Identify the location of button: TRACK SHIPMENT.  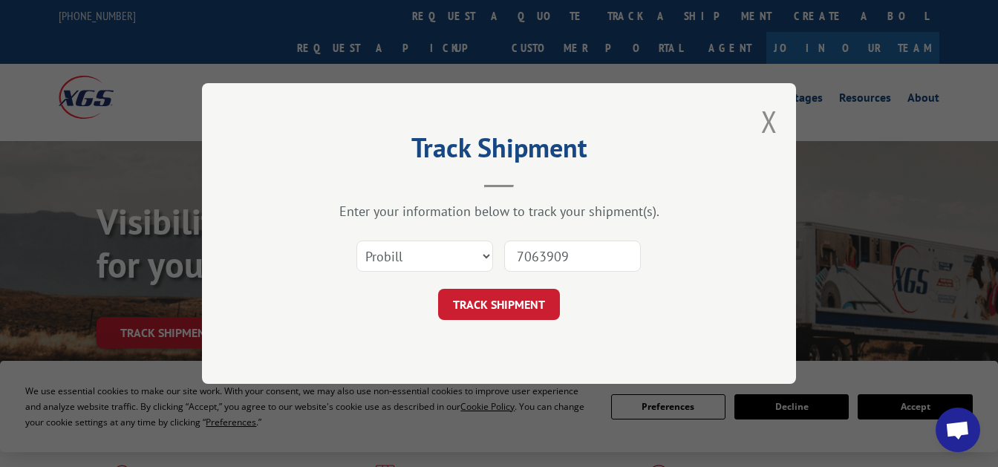
(499, 304).